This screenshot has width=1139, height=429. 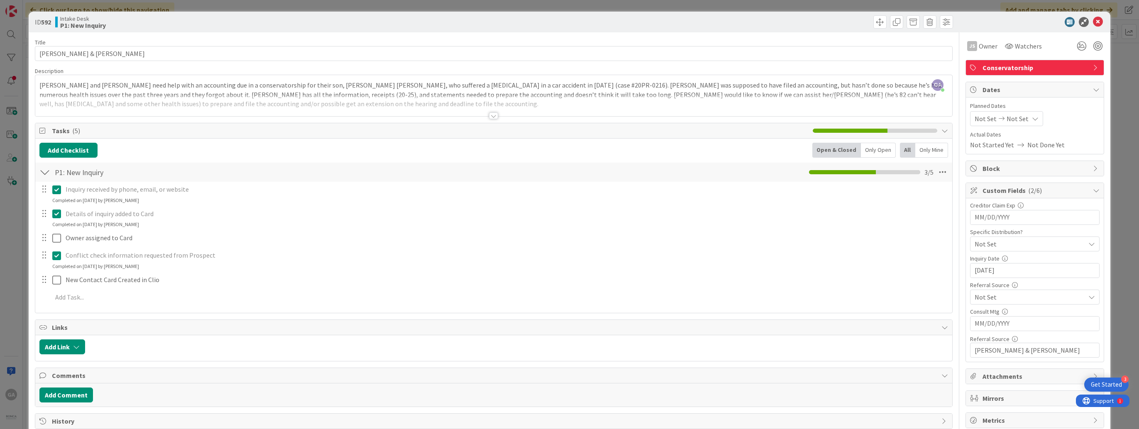 I want to click on span: ( 2/6 ), so click(x=1035, y=191).